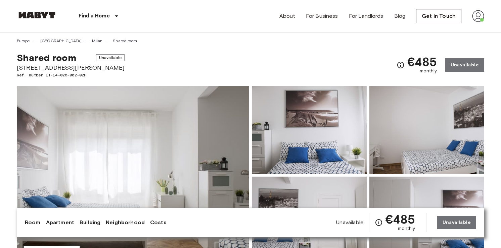  I want to click on a: Costs, so click(158, 223).